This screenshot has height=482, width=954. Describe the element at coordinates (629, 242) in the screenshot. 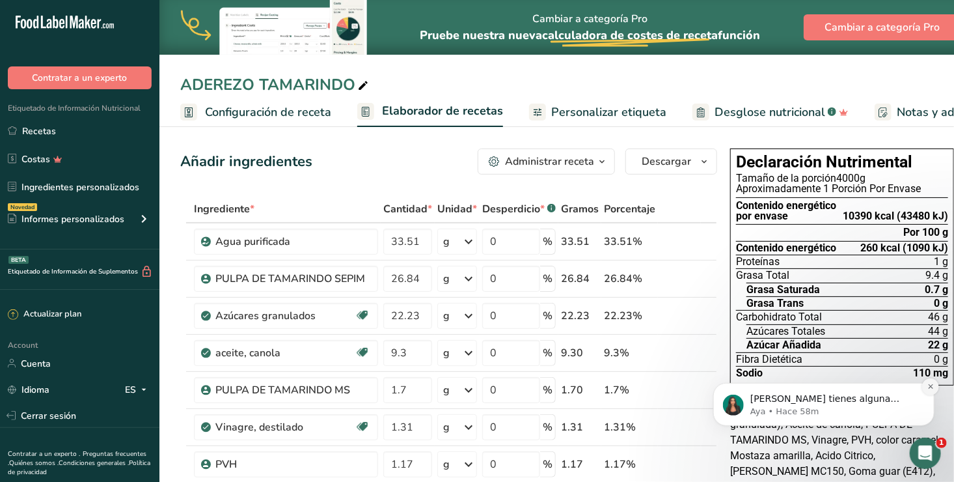

I see `div: 33.51%` at that location.